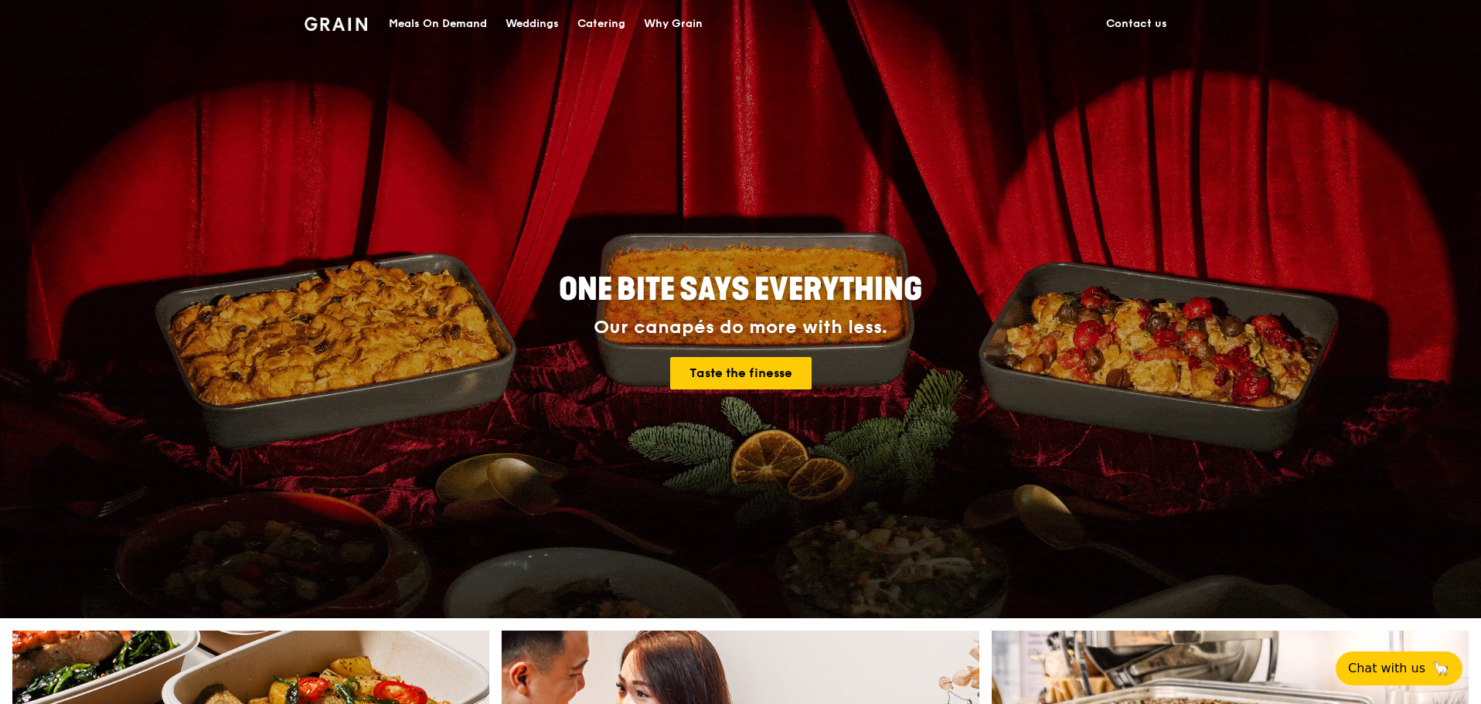 The width and height of the screenshot is (1481, 704). I want to click on a: Catering, so click(601, 24).